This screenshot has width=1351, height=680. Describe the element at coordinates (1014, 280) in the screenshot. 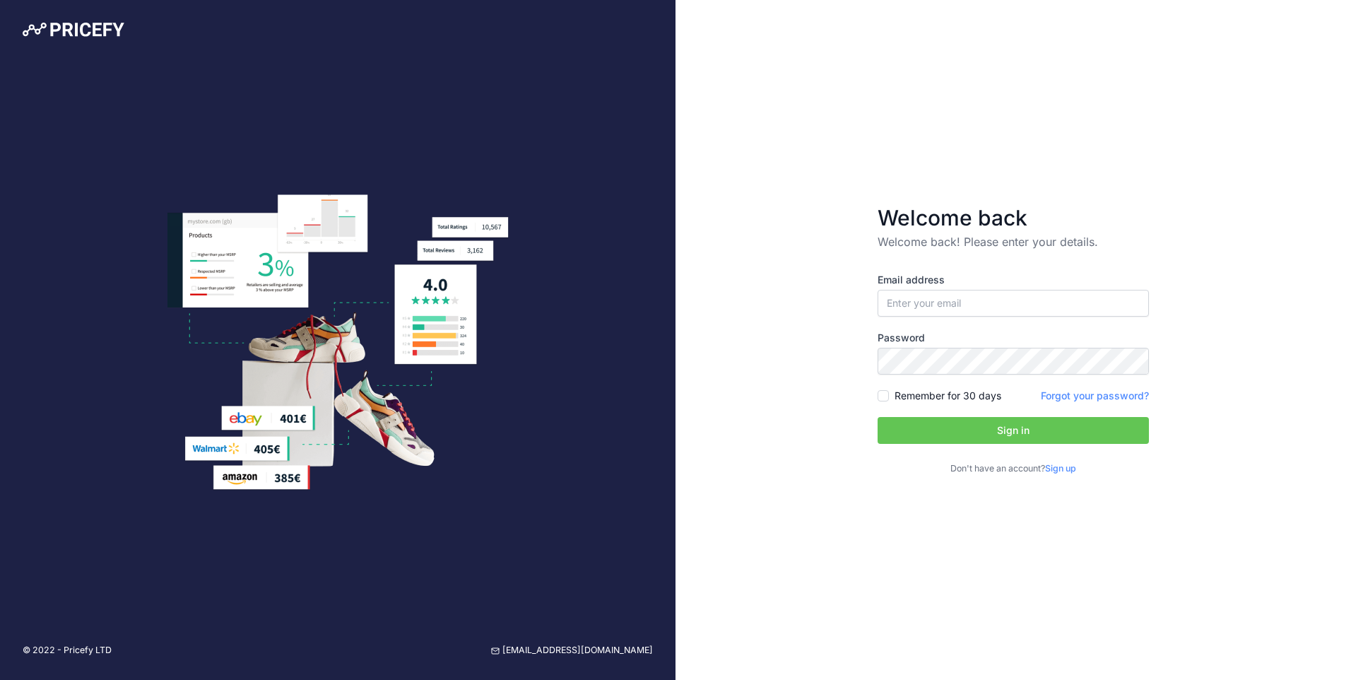

I see `label: Email address` at that location.